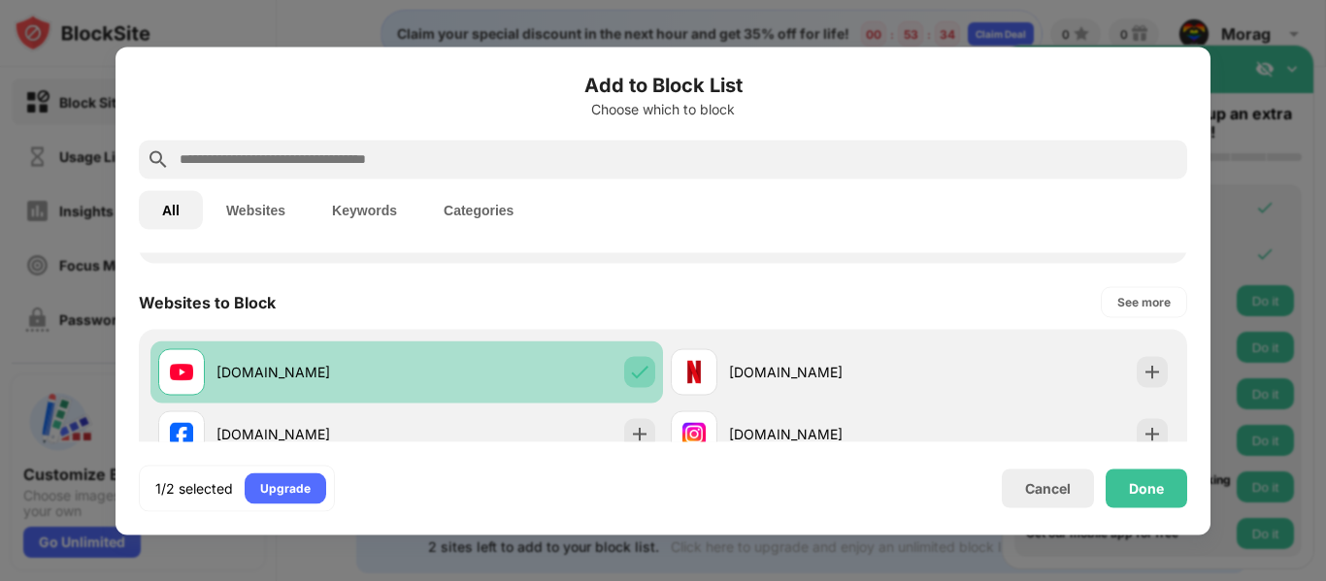 The width and height of the screenshot is (1326, 581). I want to click on button: All, so click(171, 210).